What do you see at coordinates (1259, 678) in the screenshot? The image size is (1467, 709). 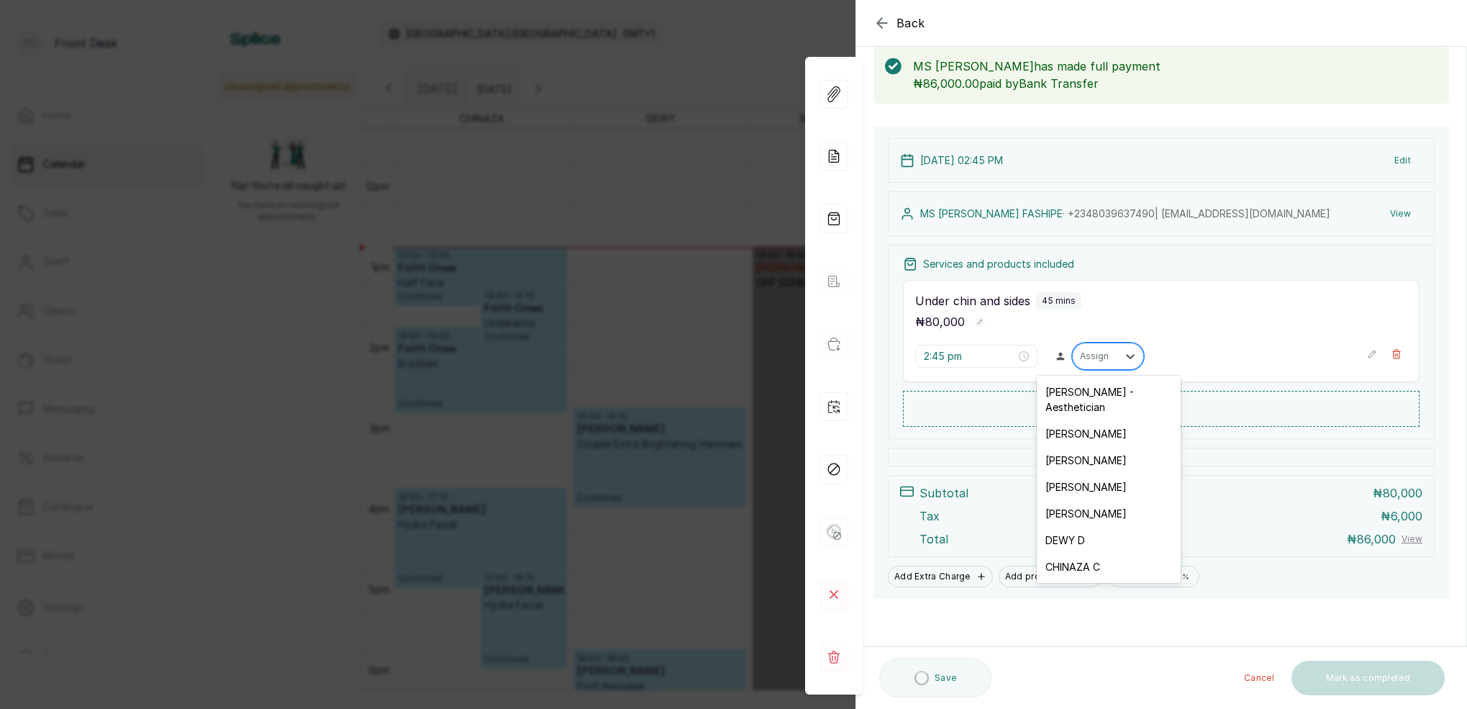 I see `button: Cancel` at bounding box center [1259, 678].